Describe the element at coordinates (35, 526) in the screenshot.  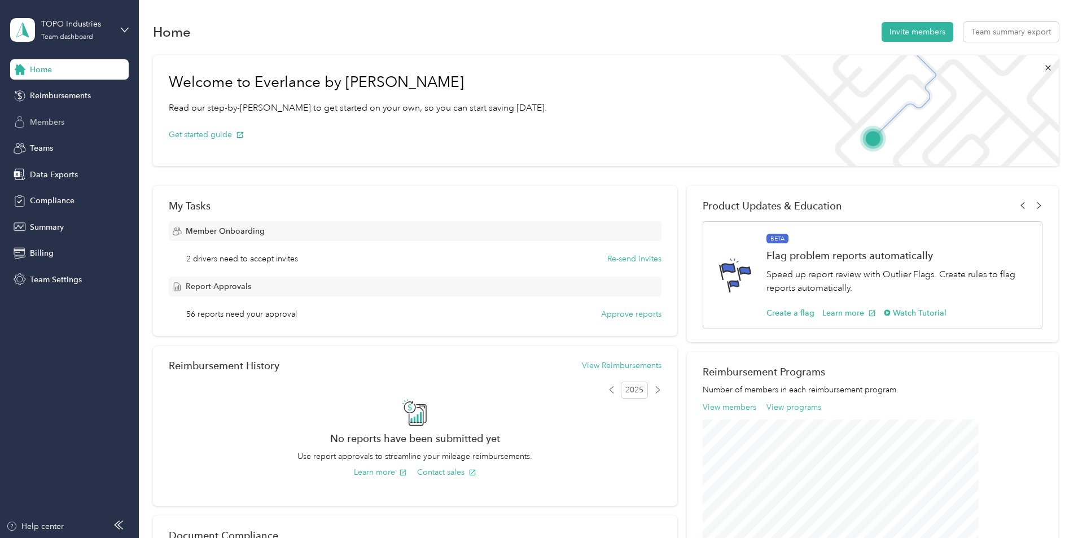
I see `div: Help center` at that location.